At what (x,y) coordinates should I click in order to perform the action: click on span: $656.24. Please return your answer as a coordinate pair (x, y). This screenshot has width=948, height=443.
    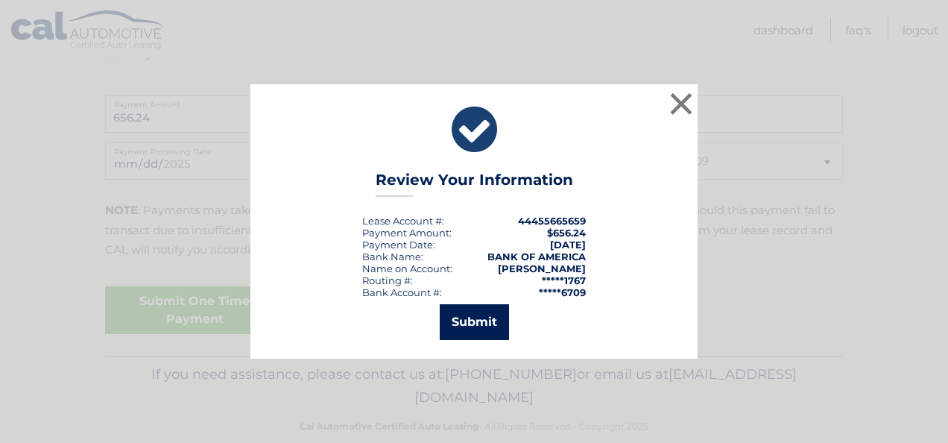
    Looking at the image, I should click on (566, 232).